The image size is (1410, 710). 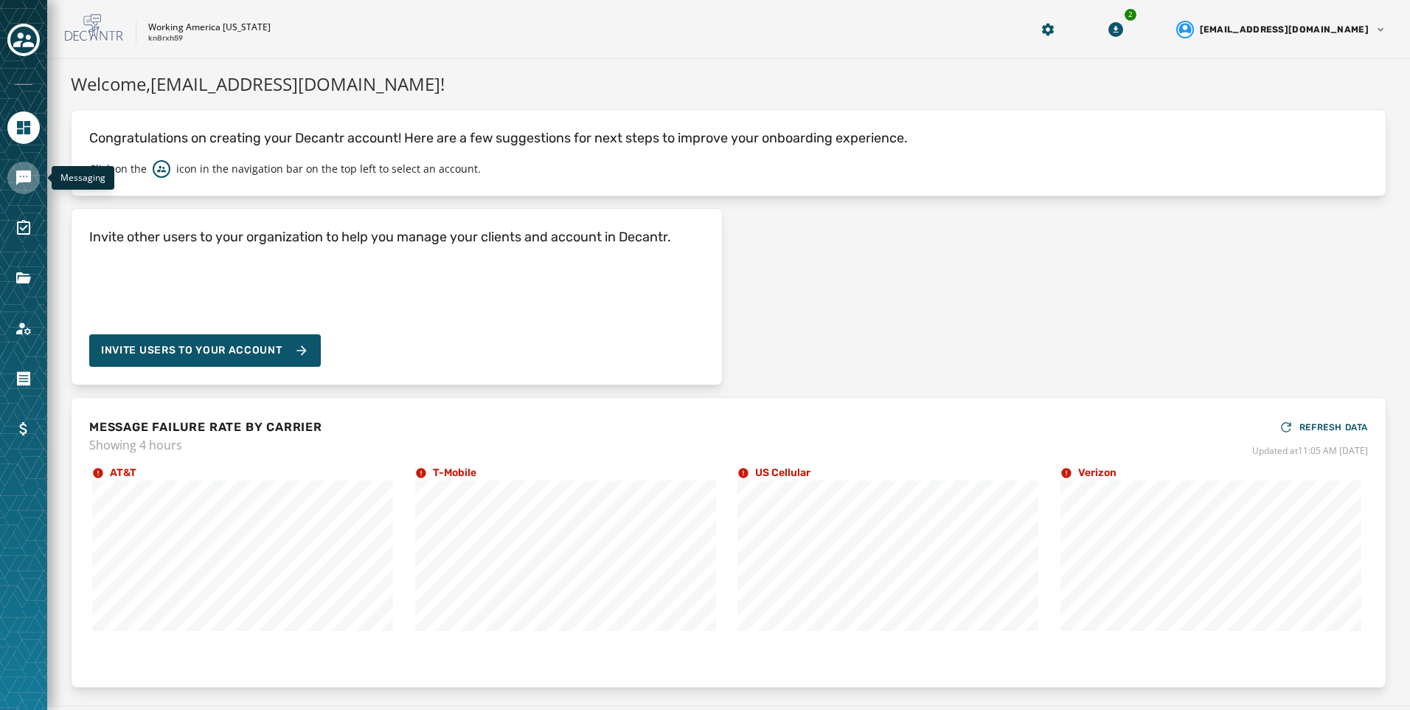 I want to click on p: kn8rxh59, so click(x=165, y=38).